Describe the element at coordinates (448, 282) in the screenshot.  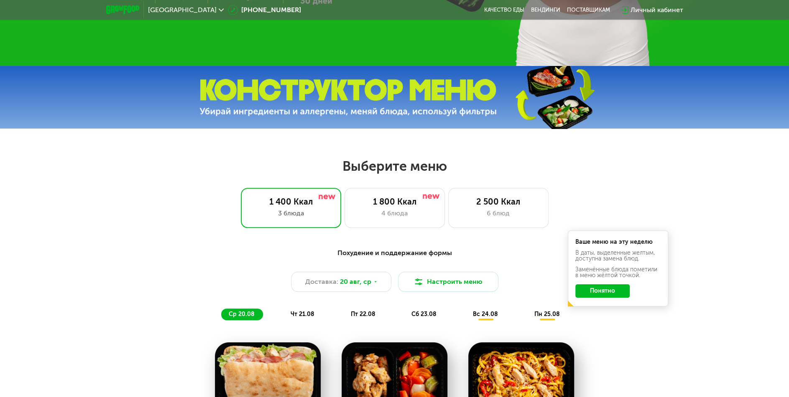
I see `button: Настроить меню` at that location.